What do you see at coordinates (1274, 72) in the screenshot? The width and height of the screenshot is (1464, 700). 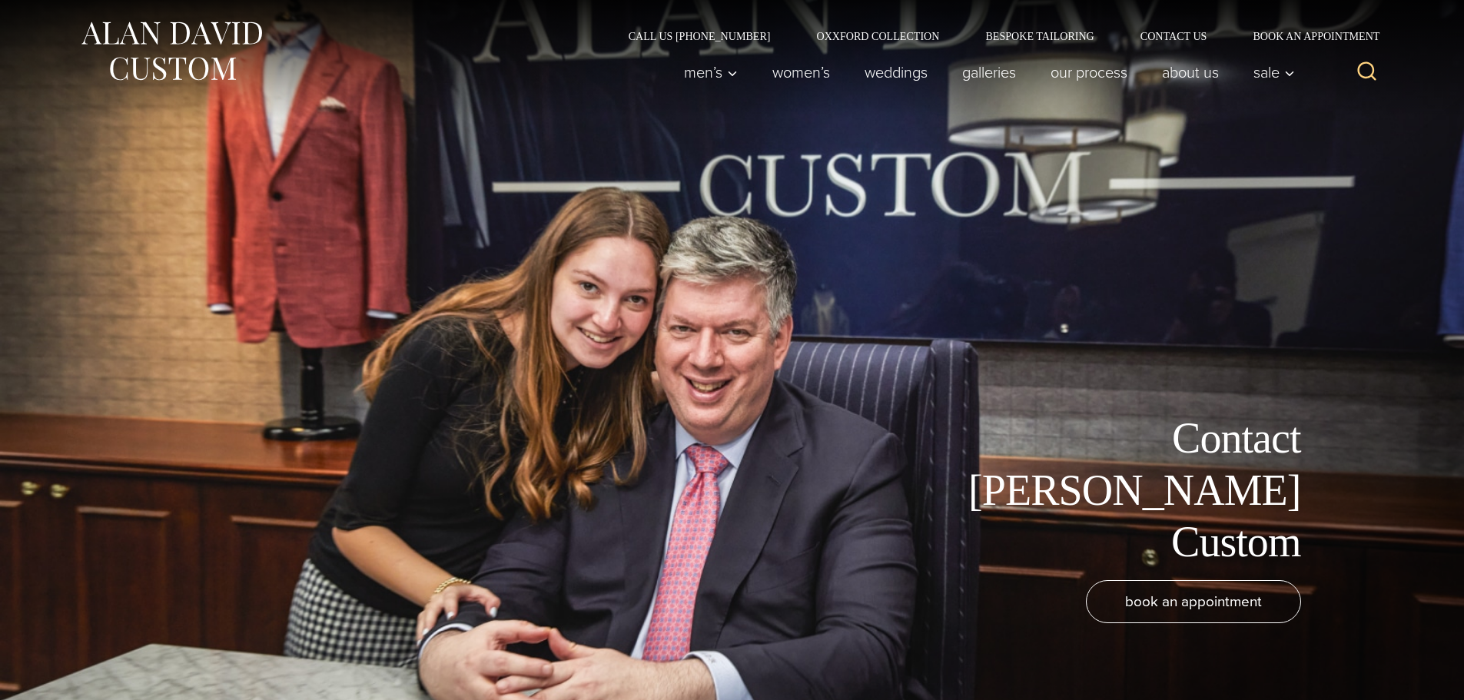 I see `span: Sale` at bounding box center [1274, 72].